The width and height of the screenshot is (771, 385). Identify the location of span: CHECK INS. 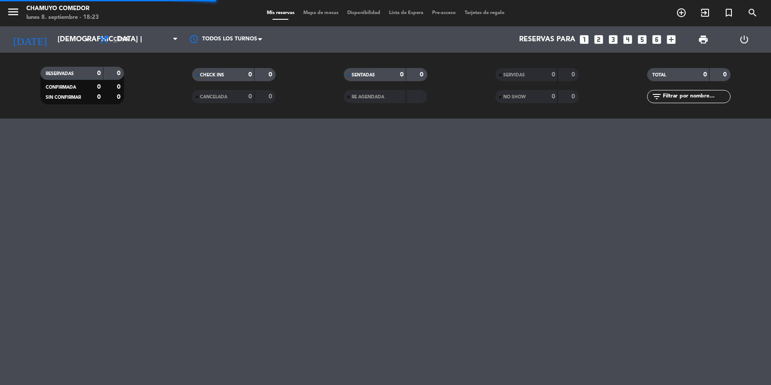
(212, 75).